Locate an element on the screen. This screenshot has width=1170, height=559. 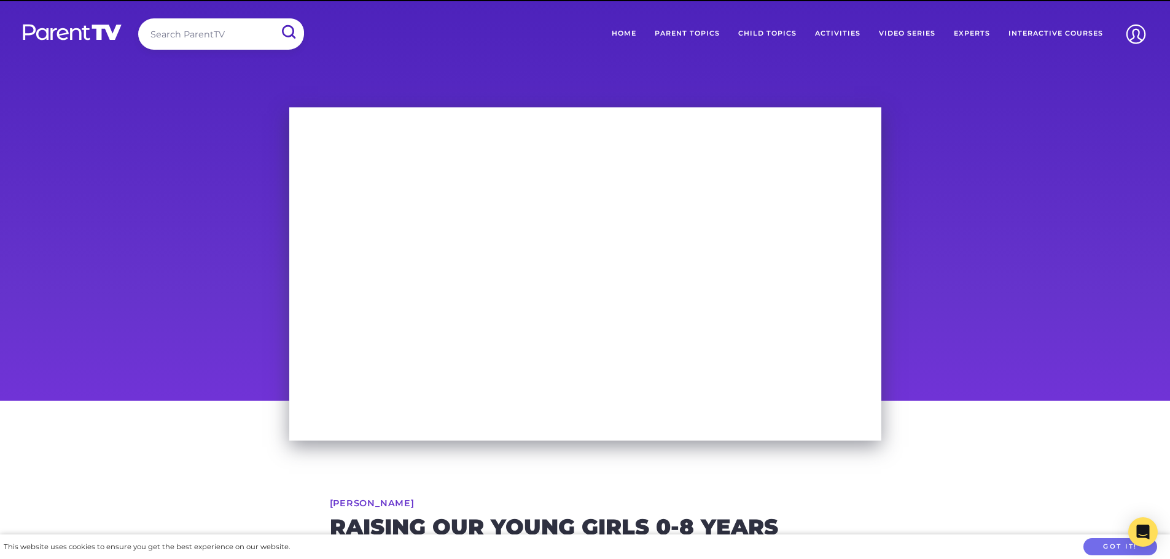
a: Child Topics is located at coordinates (767, 34).